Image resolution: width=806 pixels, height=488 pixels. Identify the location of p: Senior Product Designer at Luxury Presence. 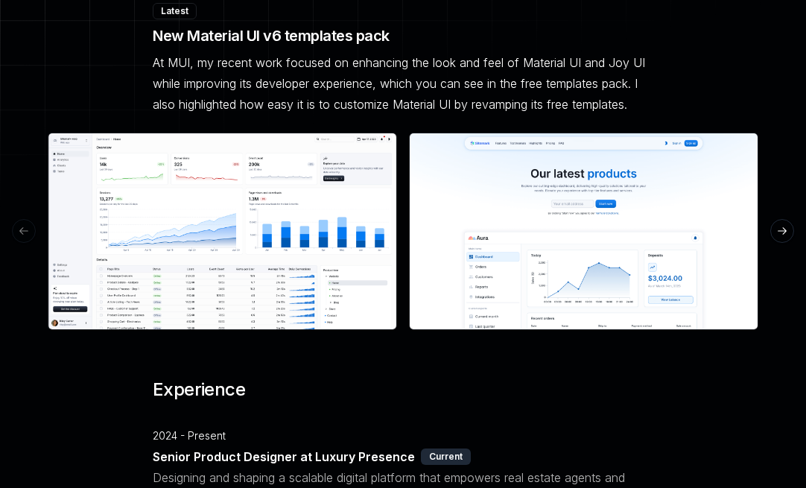
(284, 457).